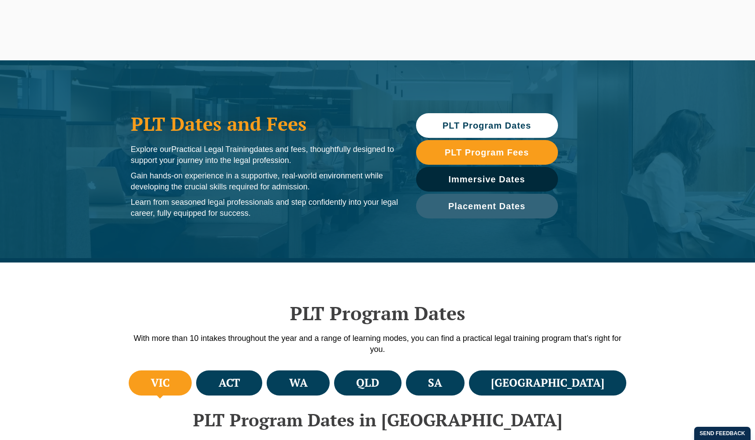  I want to click on h4: WA, so click(298, 383).